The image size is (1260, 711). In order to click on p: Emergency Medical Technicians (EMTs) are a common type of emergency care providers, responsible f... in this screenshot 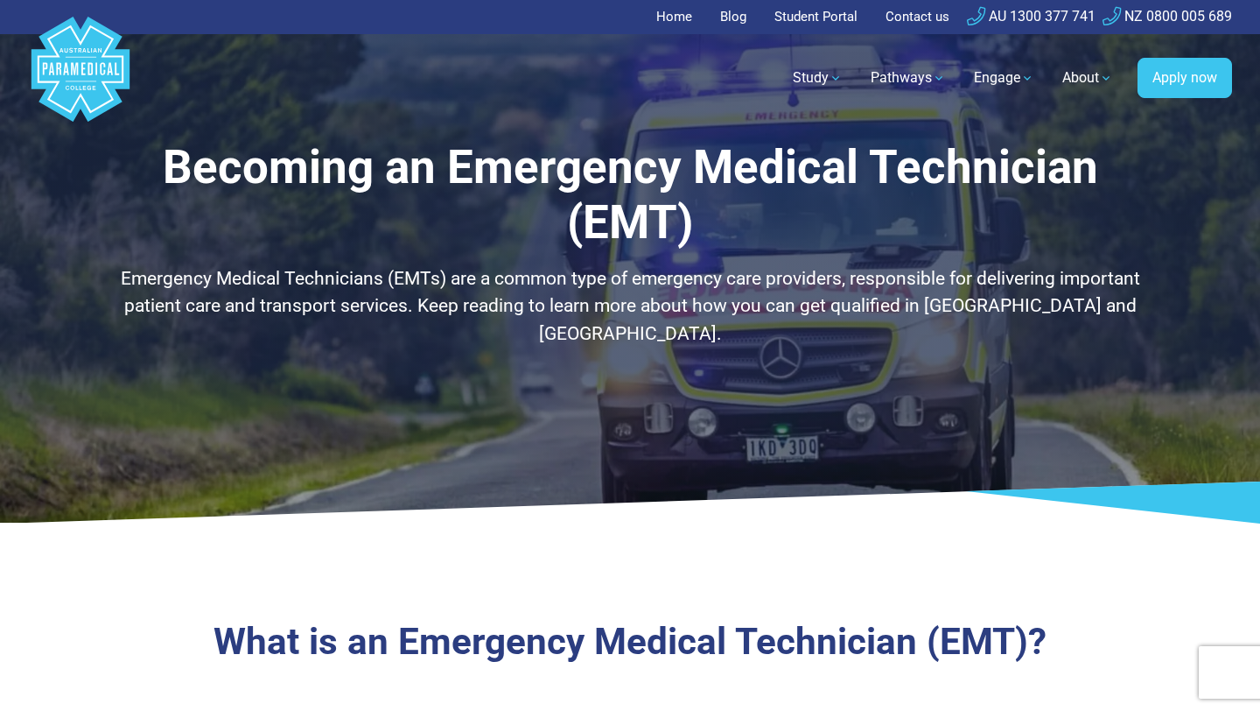, I will do `click(630, 306)`.